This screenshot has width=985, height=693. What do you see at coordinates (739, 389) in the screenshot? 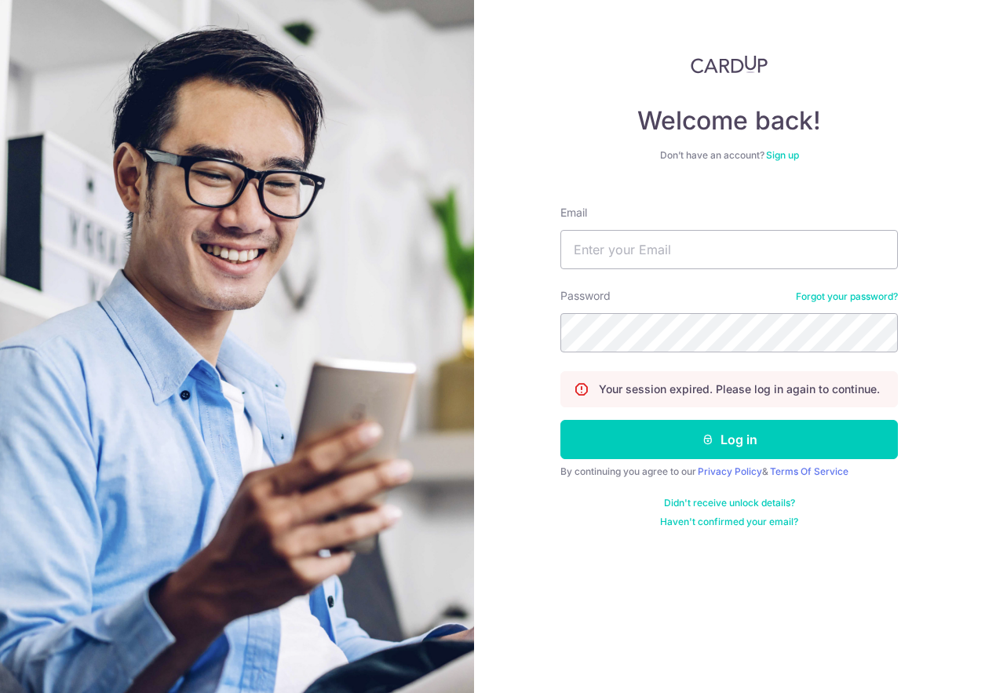
I see `p: Your session expired. Please log in again to continue.` at bounding box center [739, 389].